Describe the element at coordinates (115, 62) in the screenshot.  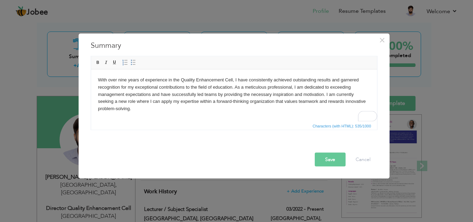
I see `a: Underline` at that location.